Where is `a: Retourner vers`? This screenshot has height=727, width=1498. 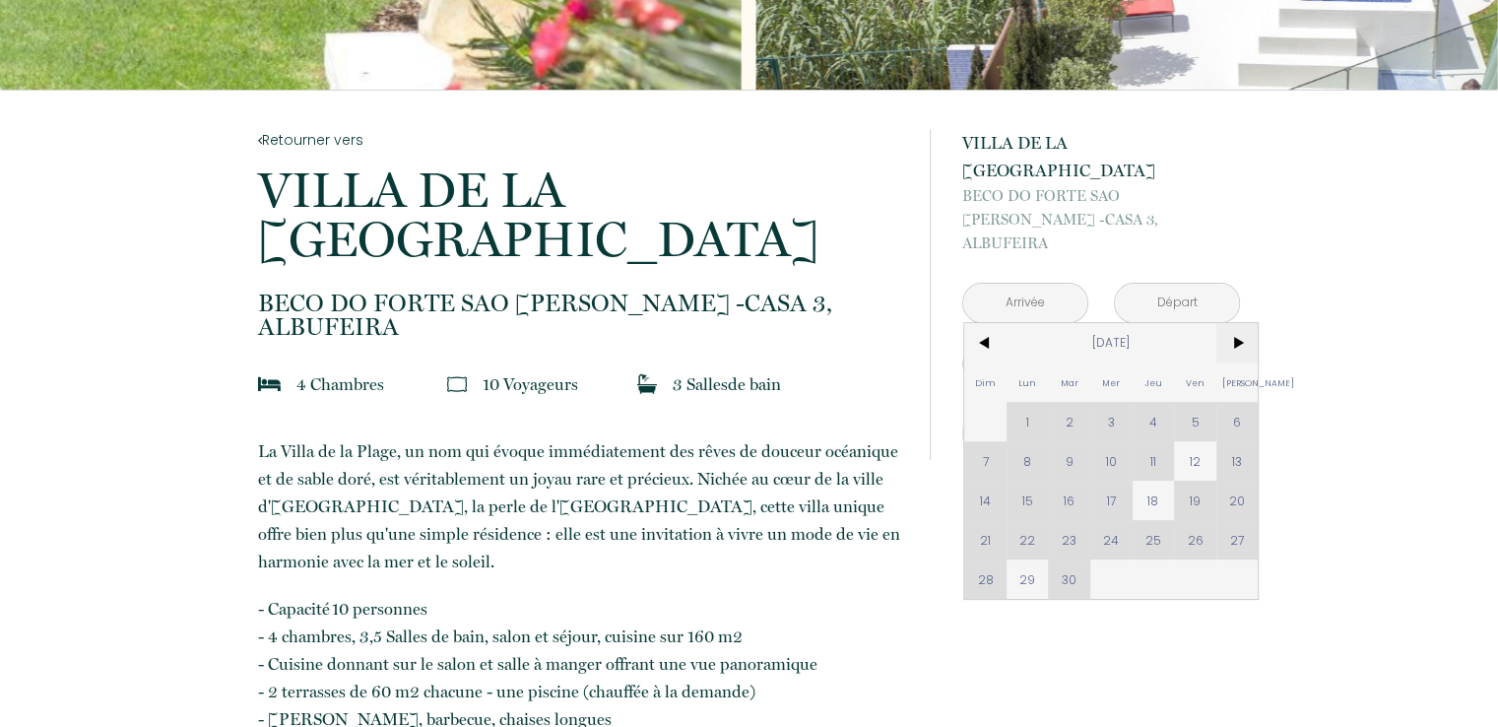 a: Retourner vers is located at coordinates (581, 140).